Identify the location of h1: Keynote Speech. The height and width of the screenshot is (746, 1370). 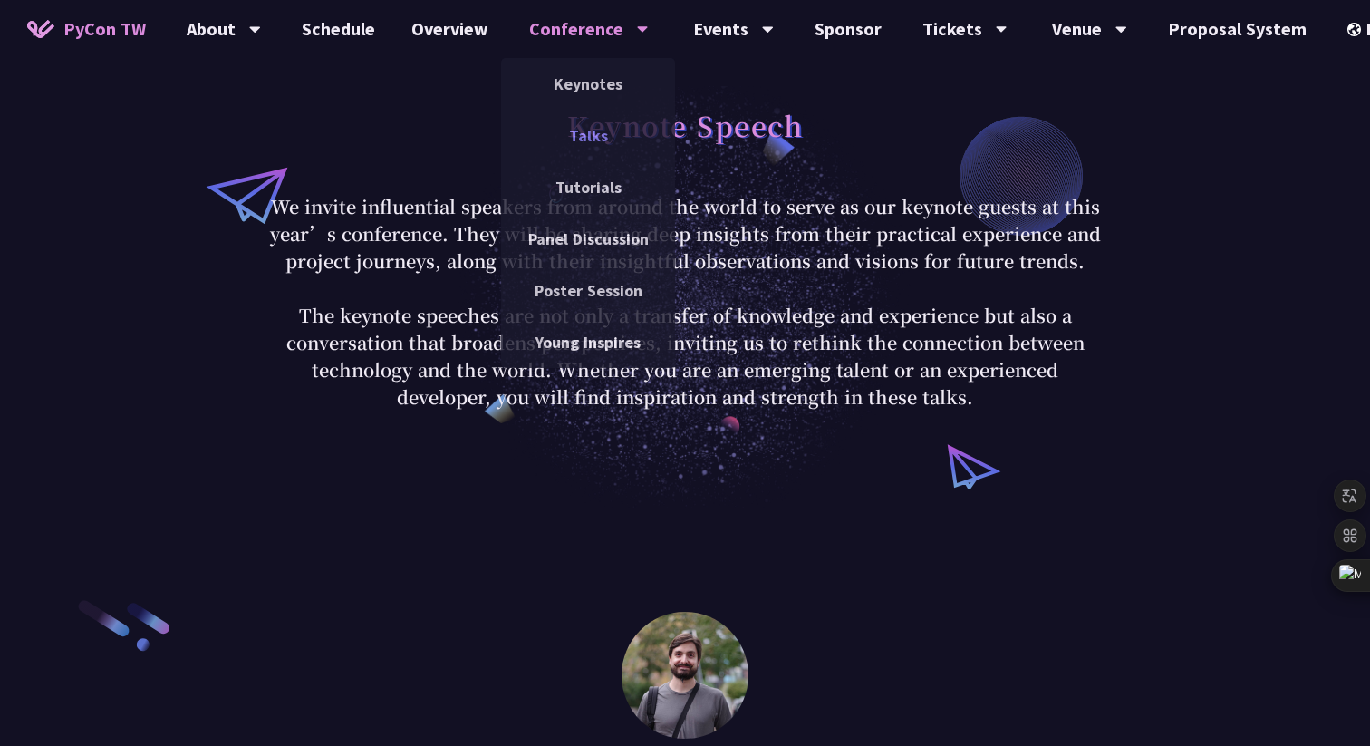
(685, 125).